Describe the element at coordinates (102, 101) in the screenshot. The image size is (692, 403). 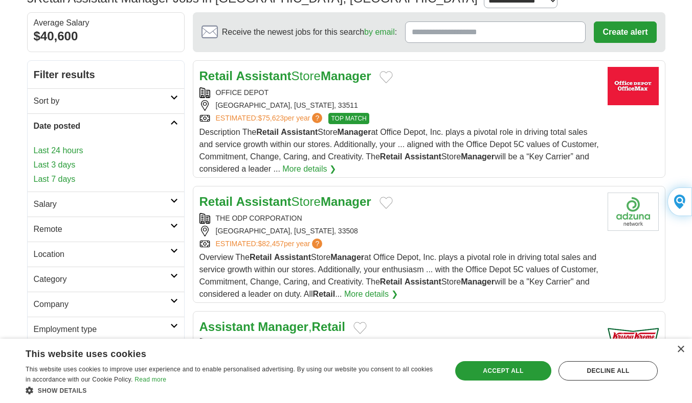
I see `h2: Sort by` at that location.